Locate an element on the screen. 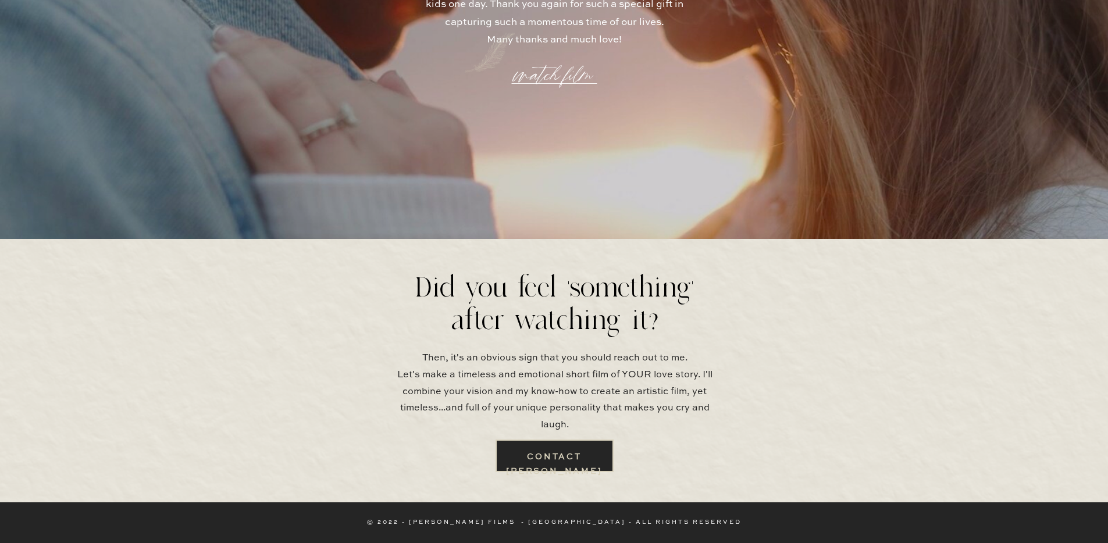 Image resolution: width=1108 pixels, height=543 pixels. a: watch film is located at coordinates (554, 68).